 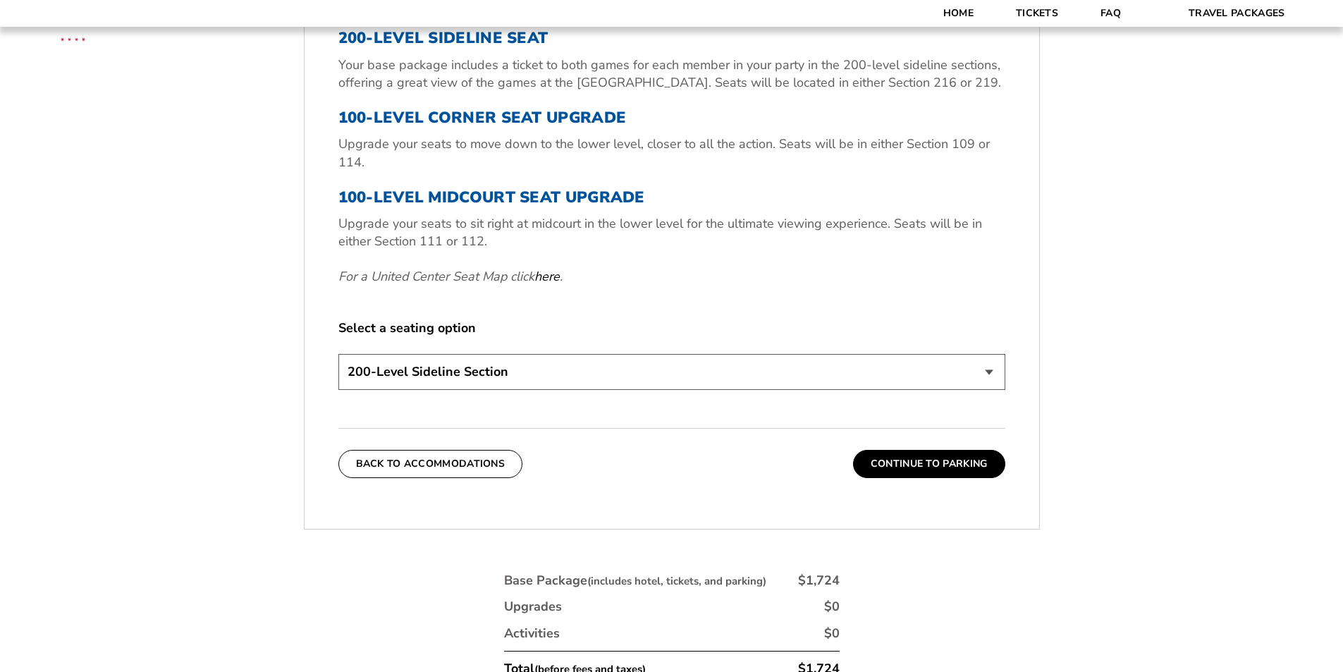 I want to click on div: Activities, so click(x=532, y=633).